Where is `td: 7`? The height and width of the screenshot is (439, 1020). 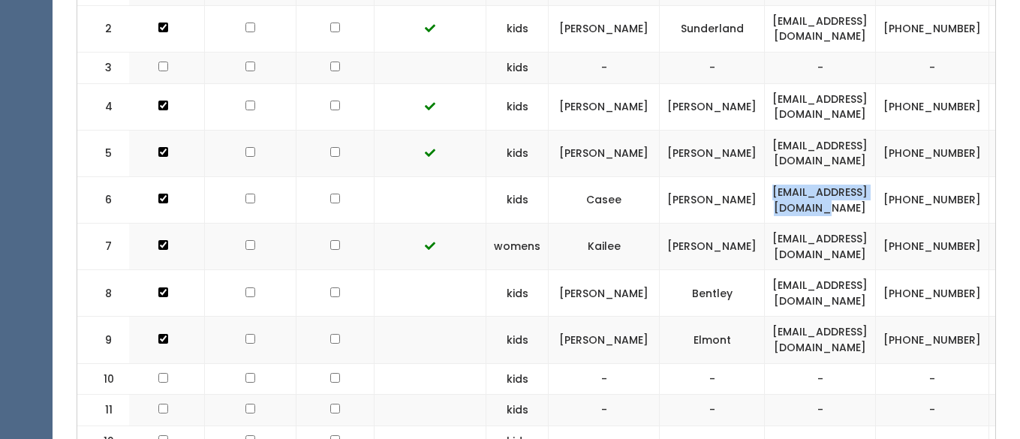
td: 7 is located at coordinates (104, 247).